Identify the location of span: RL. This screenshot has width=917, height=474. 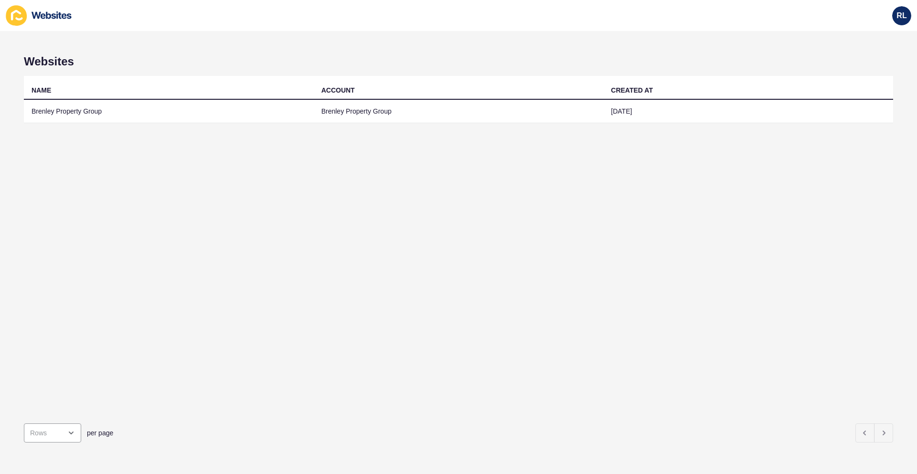
(901, 16).